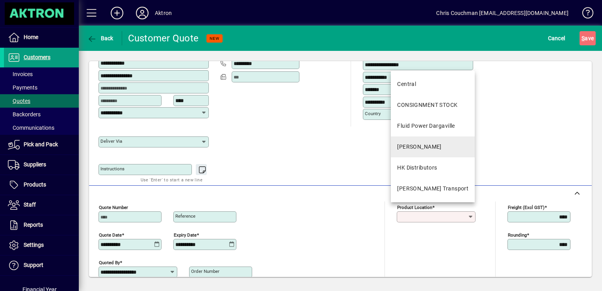 Image resolution: width=602 pixels, height=291 pixels. I want to click on div: Aktron, so click(163, 13).